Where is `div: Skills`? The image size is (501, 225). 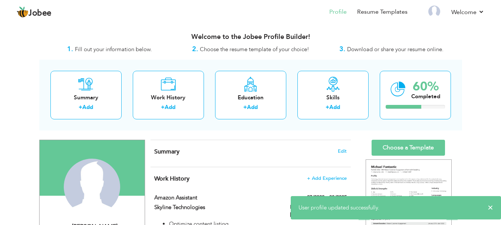
div: Skills is located at coordinates (333, 97).